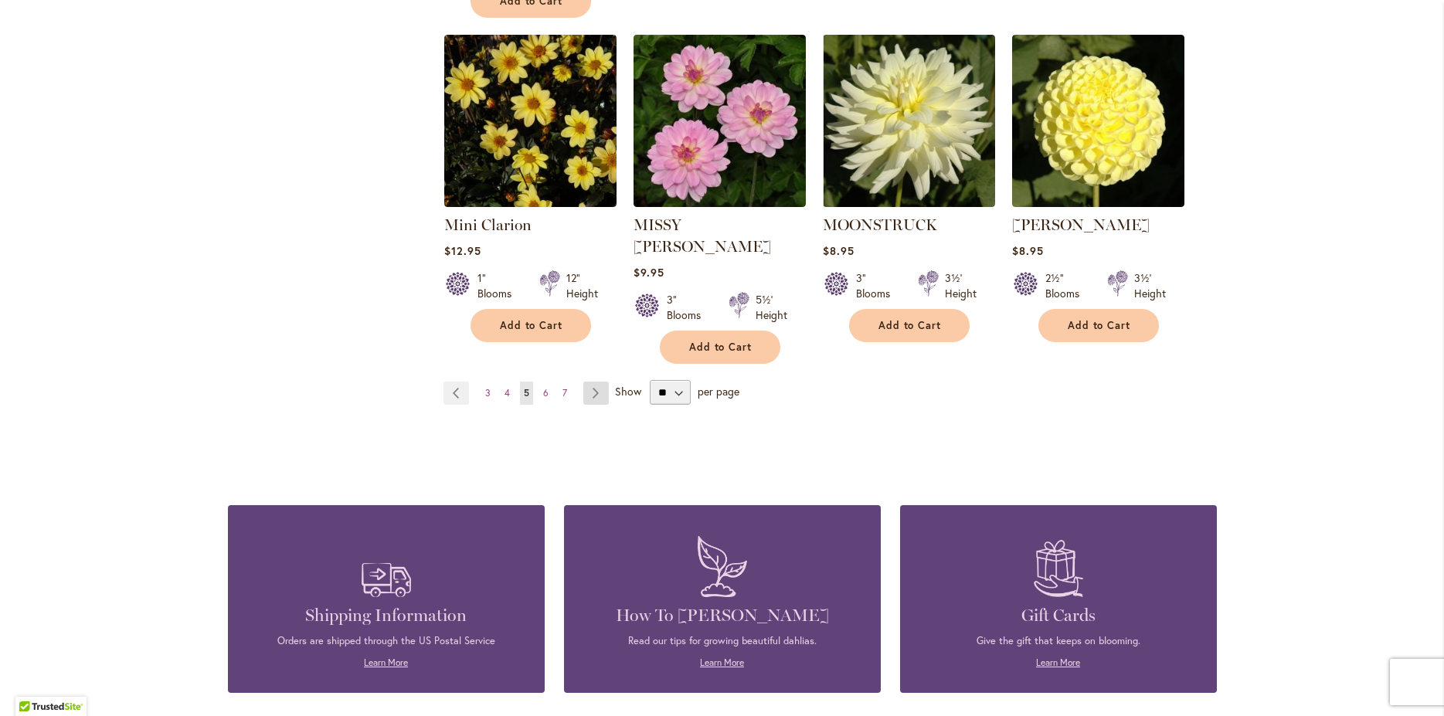 The image size is (1444, 716). I want to click on img: MISSY SUE, so click(719, 121).